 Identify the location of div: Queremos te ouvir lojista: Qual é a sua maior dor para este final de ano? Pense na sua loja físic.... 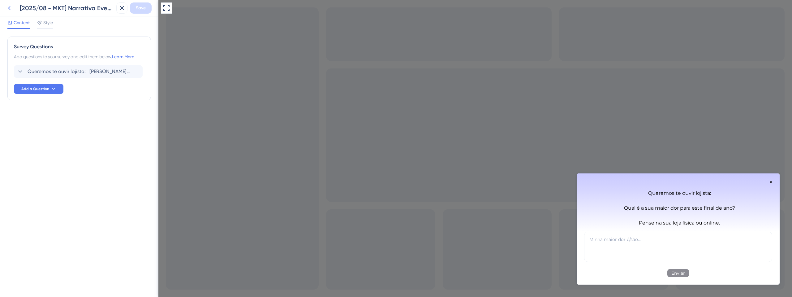
(103, 35).